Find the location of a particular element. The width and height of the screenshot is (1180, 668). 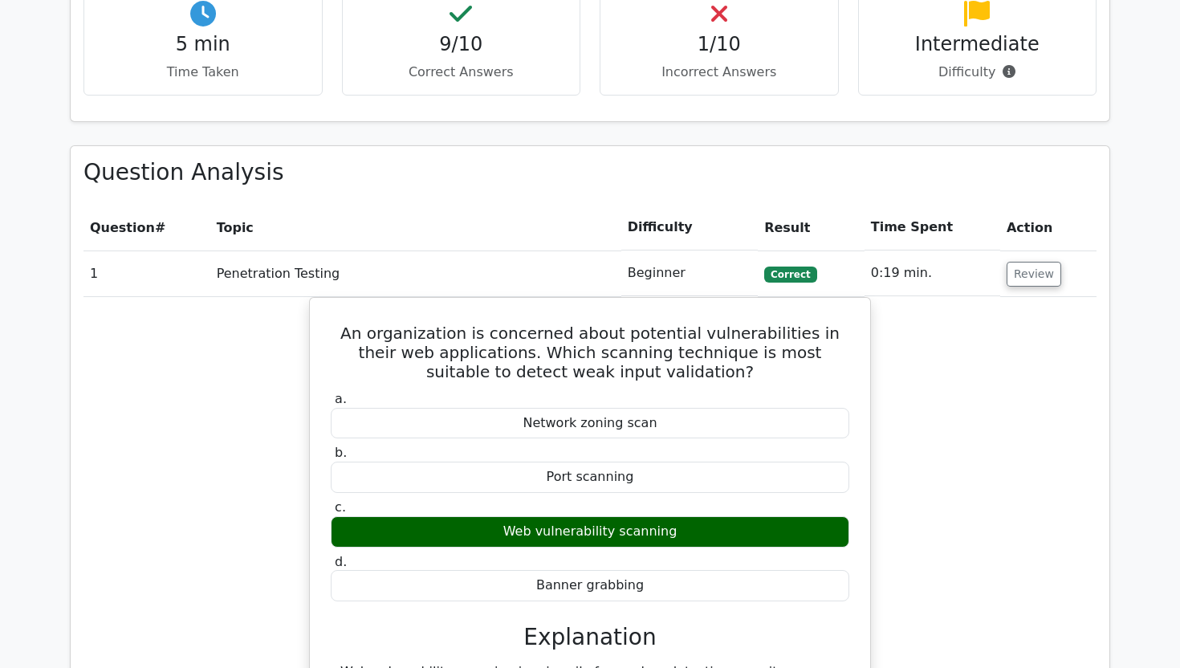

p: Time Taken is located at coordinates (203, 72).